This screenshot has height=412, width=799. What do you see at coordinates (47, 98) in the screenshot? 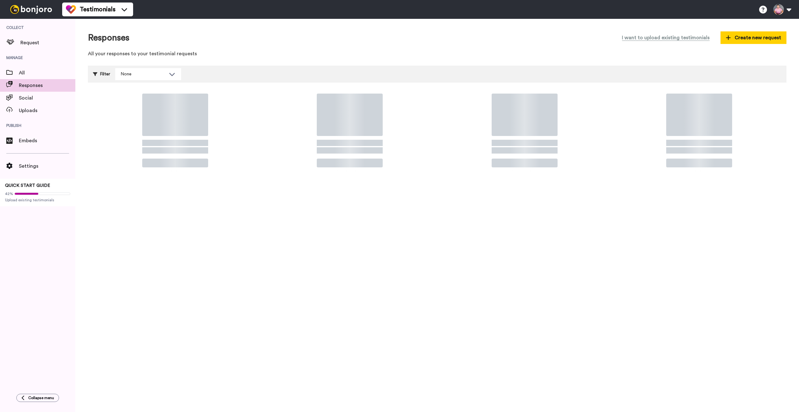
I see `span: Social` at bounding box center [47, 98].